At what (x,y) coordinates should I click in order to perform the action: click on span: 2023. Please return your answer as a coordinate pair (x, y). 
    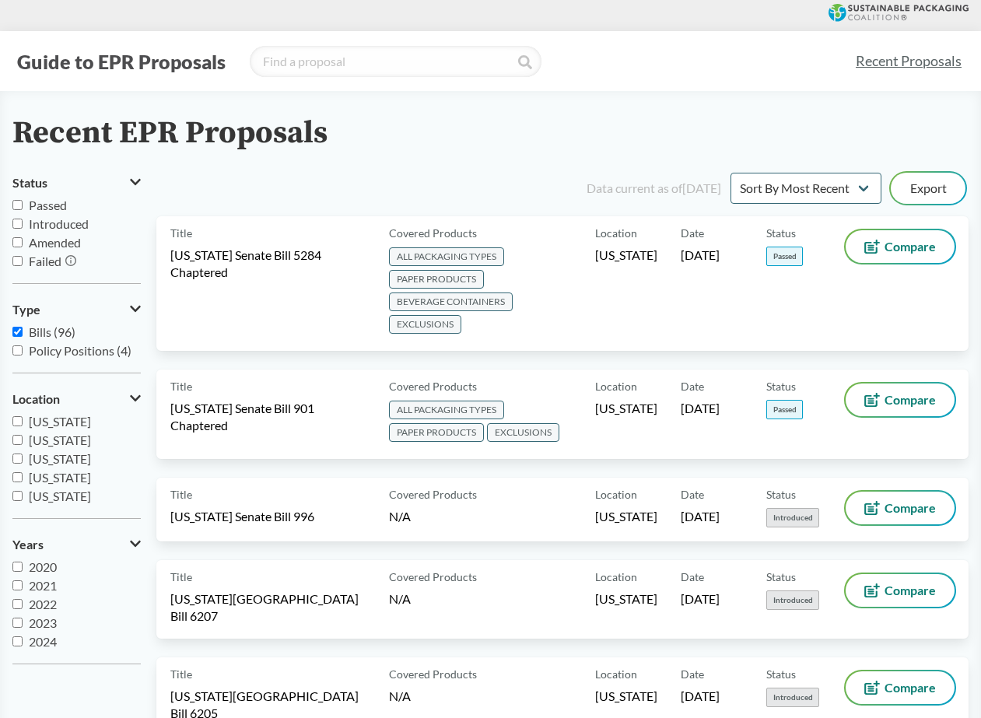
    Looking at the image, I should click on (43, 623).